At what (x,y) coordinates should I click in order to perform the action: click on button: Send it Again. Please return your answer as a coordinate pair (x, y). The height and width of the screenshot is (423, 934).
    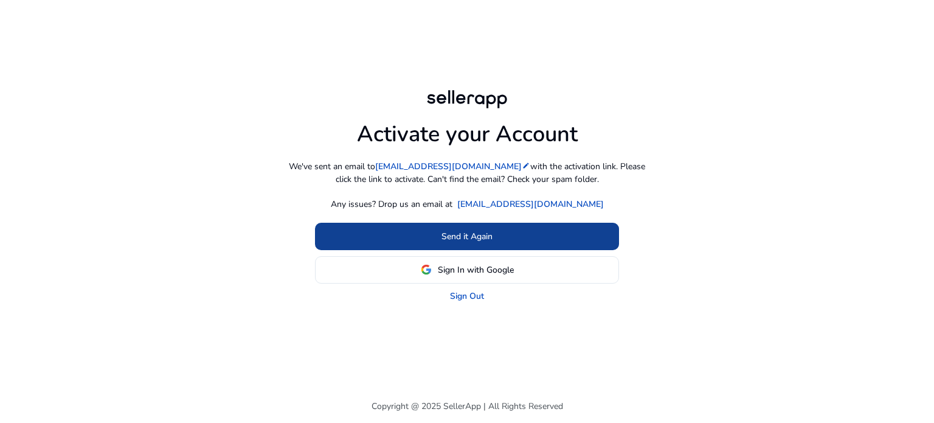
    Looking at the image, I should click on (467, 236).